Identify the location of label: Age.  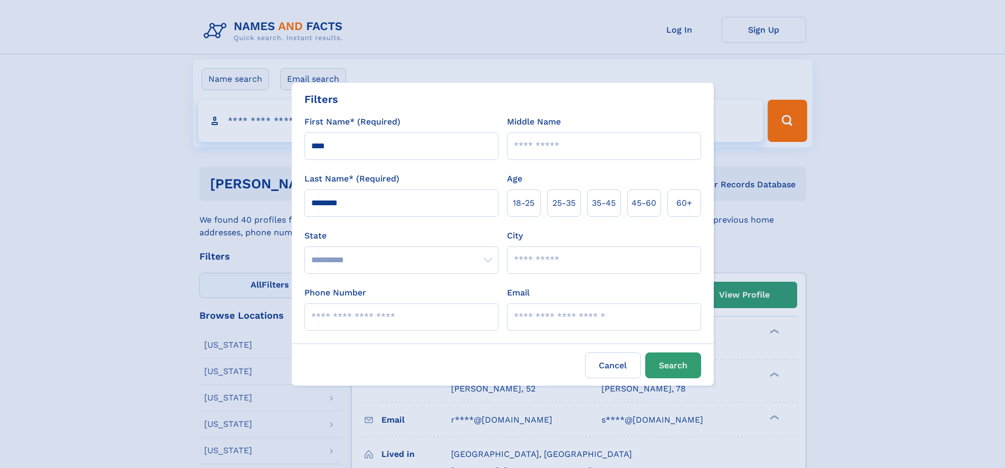
(515, 179).